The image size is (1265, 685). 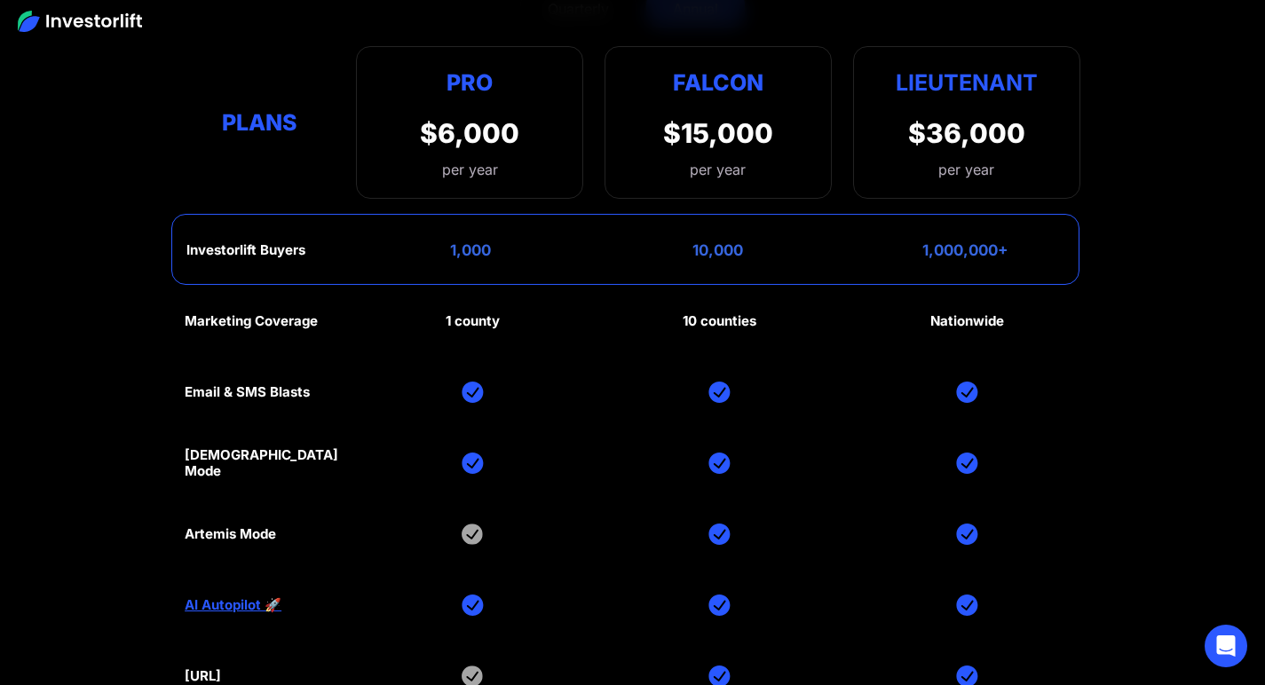 I want to click on div: Marketing Coverage, so click(x=251, y=321).